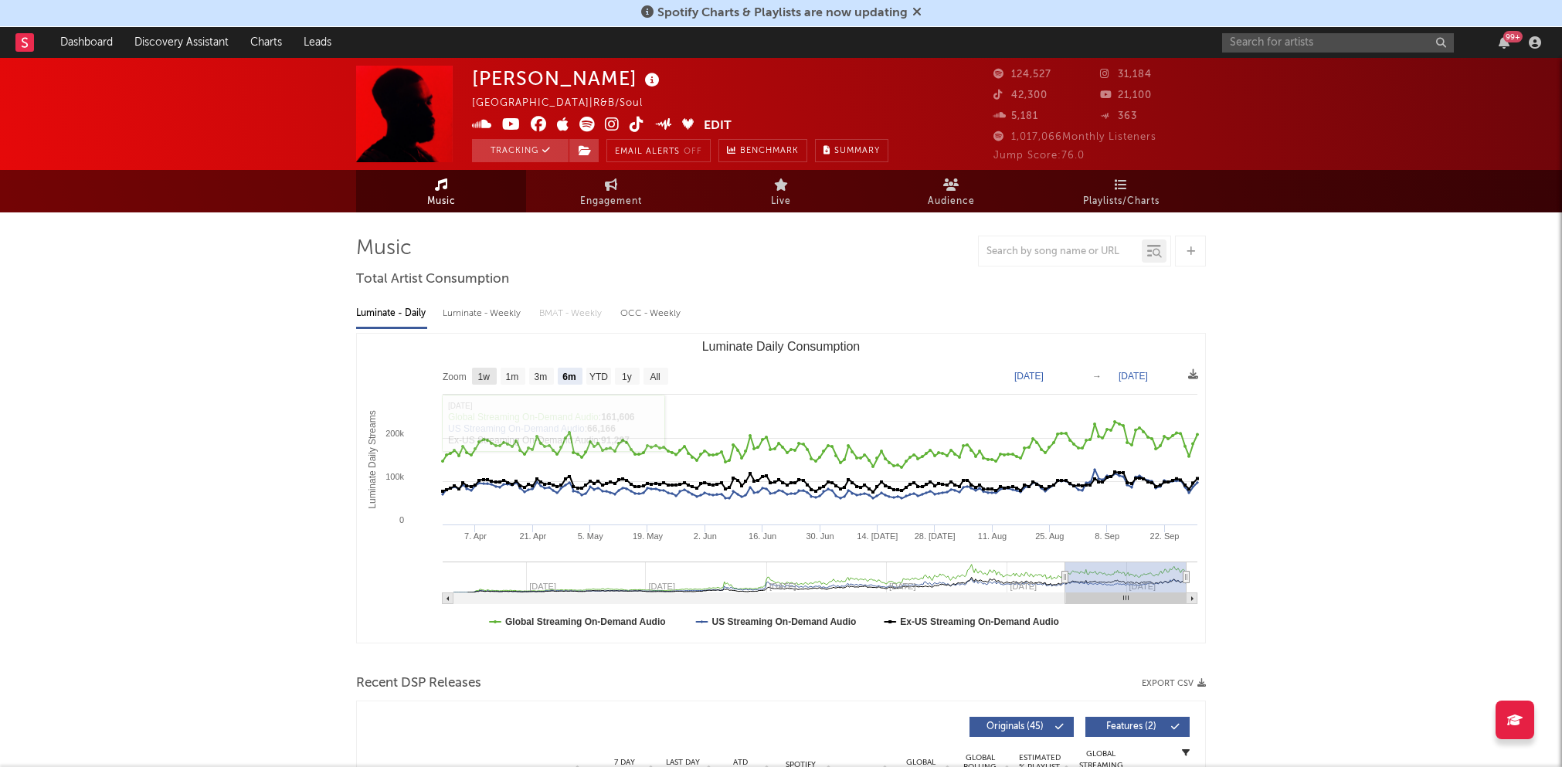  I want to click on div: Luminate - Daily, so click(392, 314).